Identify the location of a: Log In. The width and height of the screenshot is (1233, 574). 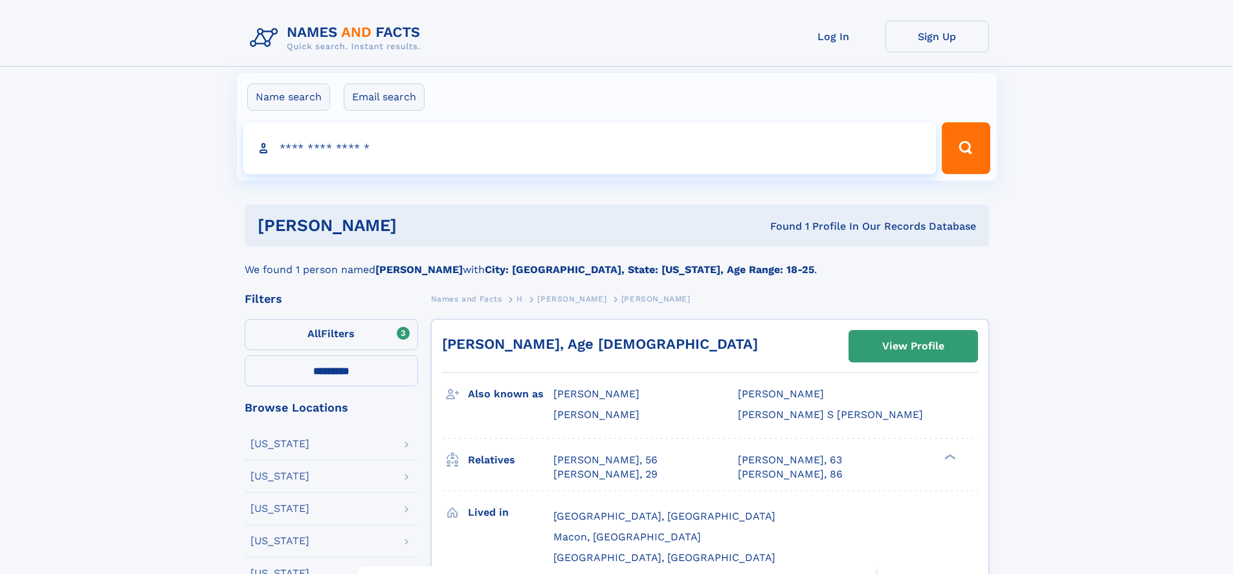
(833, 36).